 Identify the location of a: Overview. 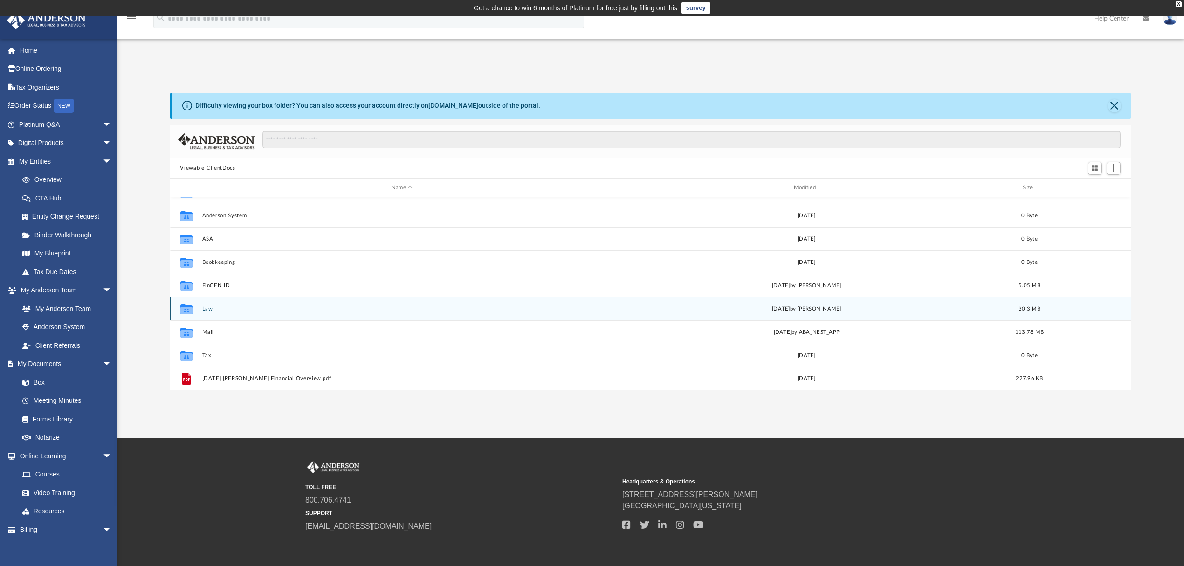
(69, 180).